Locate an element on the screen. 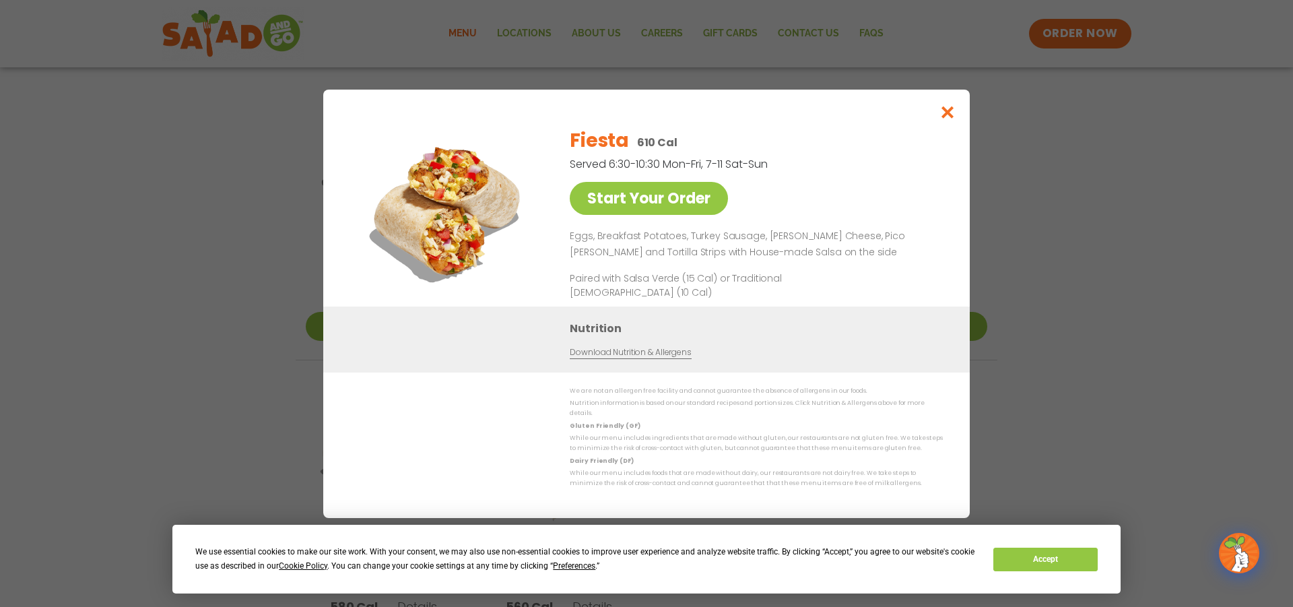  strong: Dairy Friendly (DF) is located at coordinates (601, 460).